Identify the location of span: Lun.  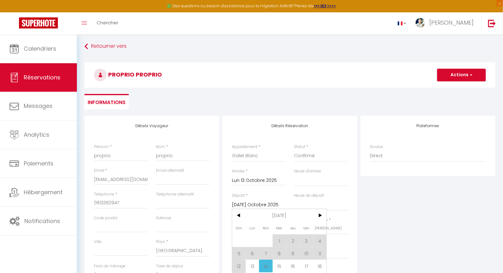
(252, 228).